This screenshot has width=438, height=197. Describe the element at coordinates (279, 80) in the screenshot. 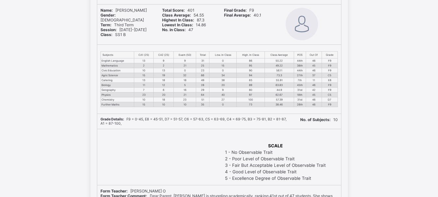

I see `td: 55.91` at that location.